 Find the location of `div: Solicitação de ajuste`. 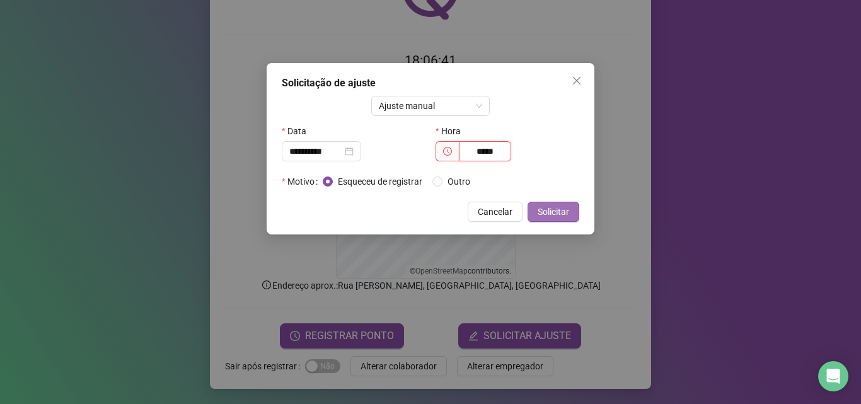

div: Solicitação de ajuste is located at coordinates (431, 83).